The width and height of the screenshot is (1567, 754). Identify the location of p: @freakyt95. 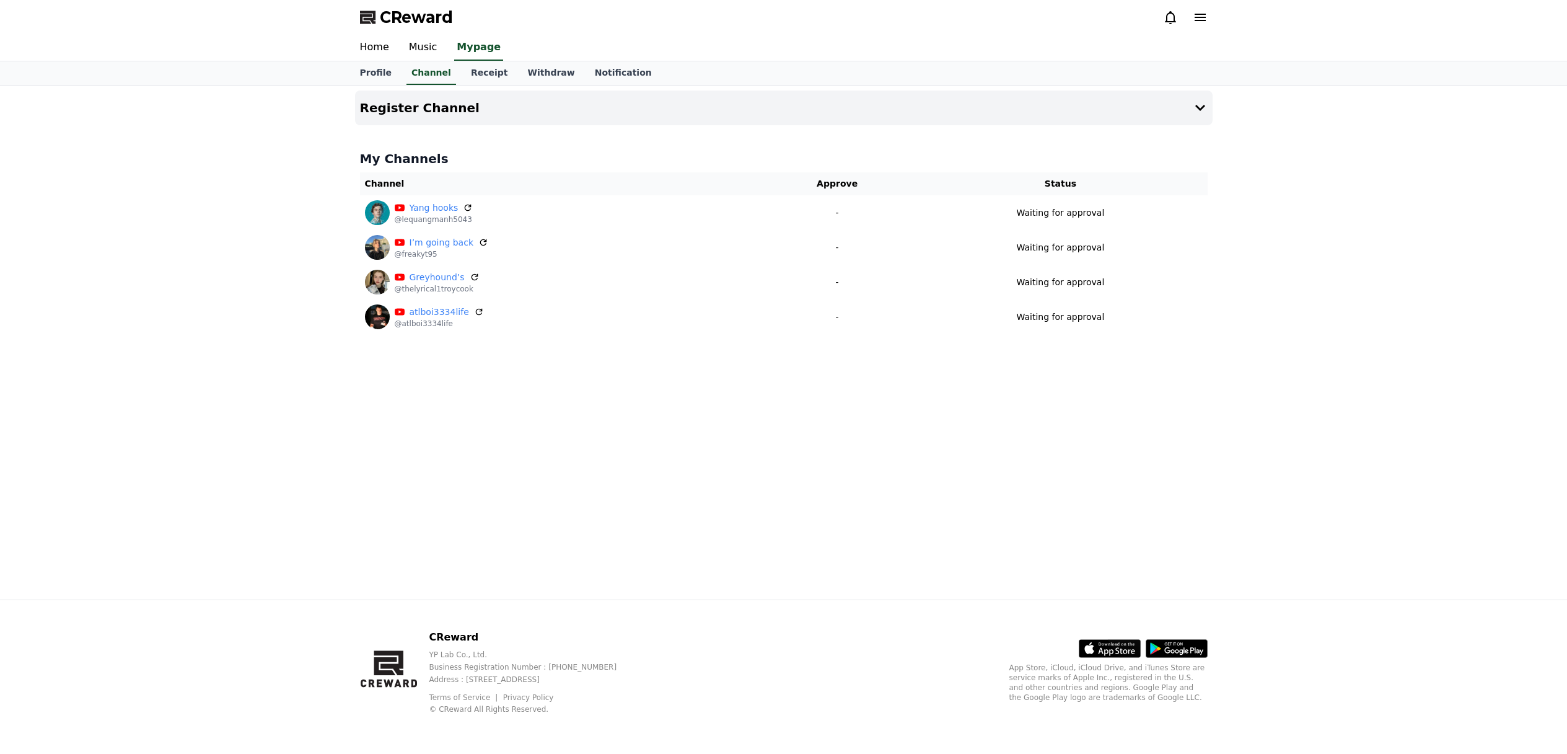
(442, 254).